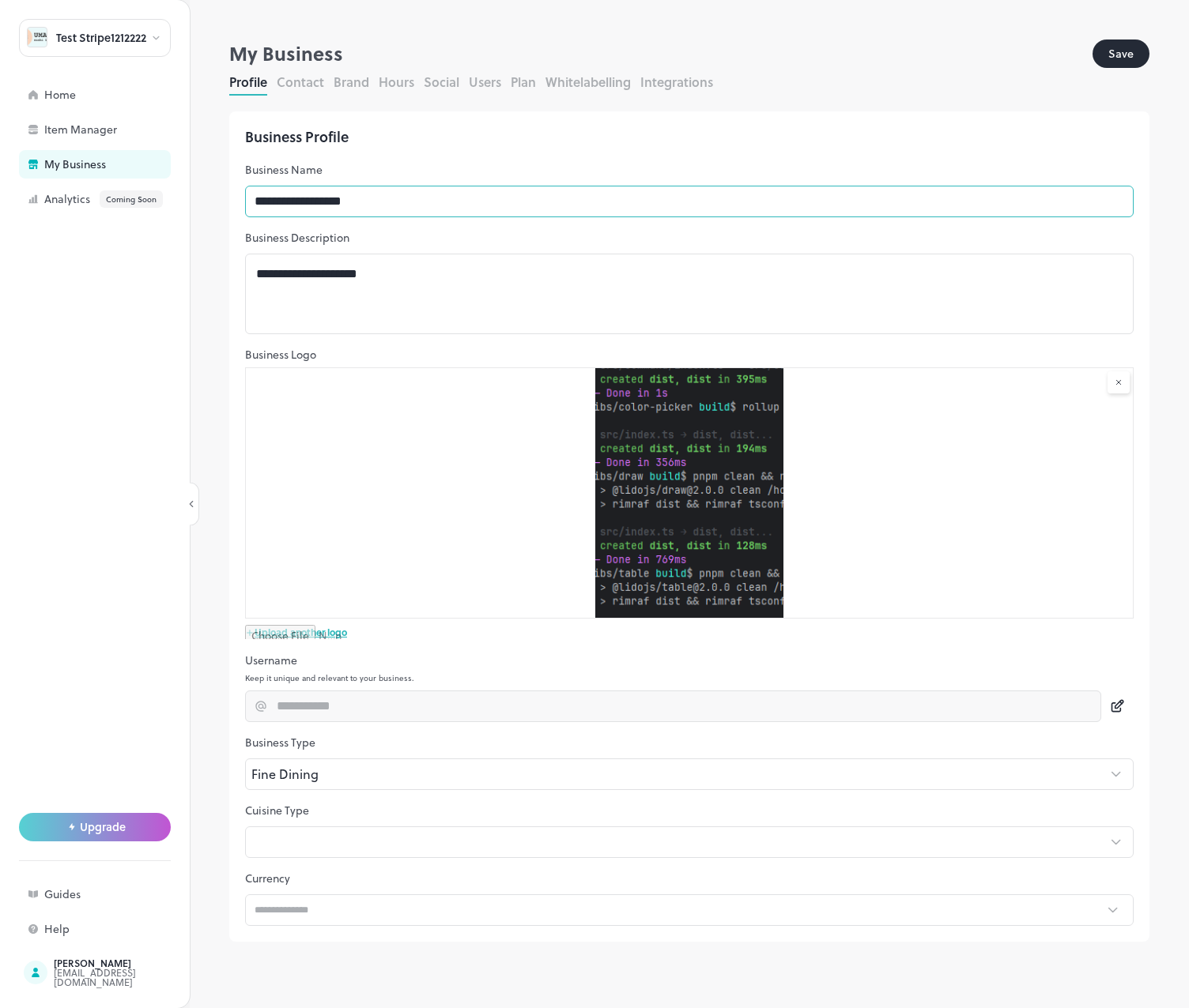 This screenshot has height=1008, width=1189. What do you see at coordinates (123, 199) in the screenshot?
I see `div: Analytics` at bounding box center [123, 199].